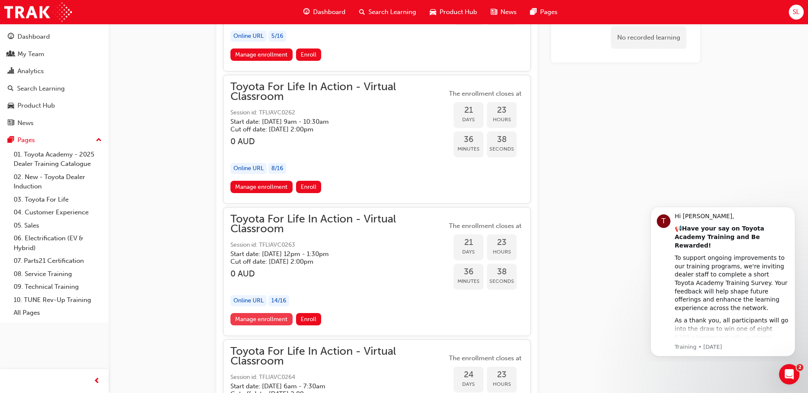  What do you see at coordinates (54, 37) in the screenshot?
I see `a: Dashboard` at bounding box center [54, 37].